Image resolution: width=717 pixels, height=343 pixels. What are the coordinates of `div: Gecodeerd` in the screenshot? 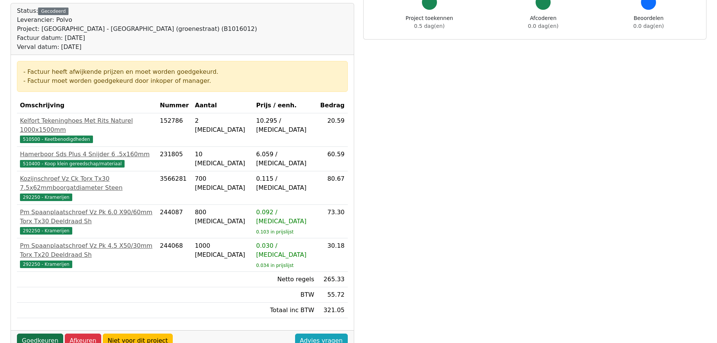 It's located at (53, 11).